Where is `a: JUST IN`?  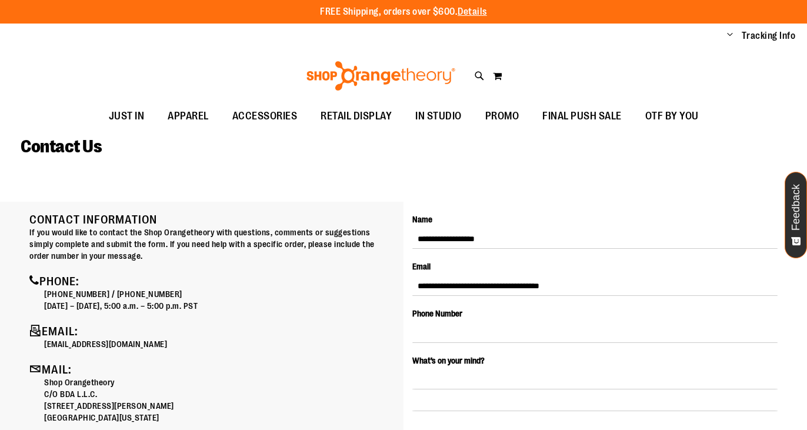 a: JUST IN is located at coordinates (126, 116).